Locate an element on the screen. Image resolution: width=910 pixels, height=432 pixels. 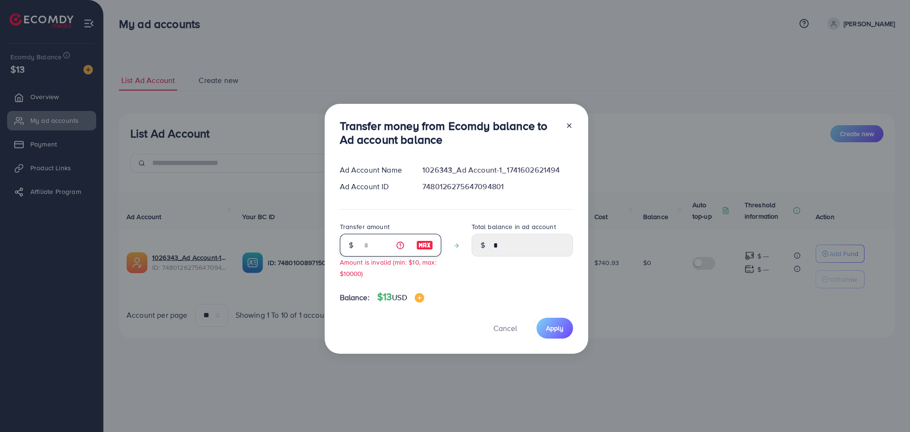
label: Transfer amount is located at coordinates (365, 227).